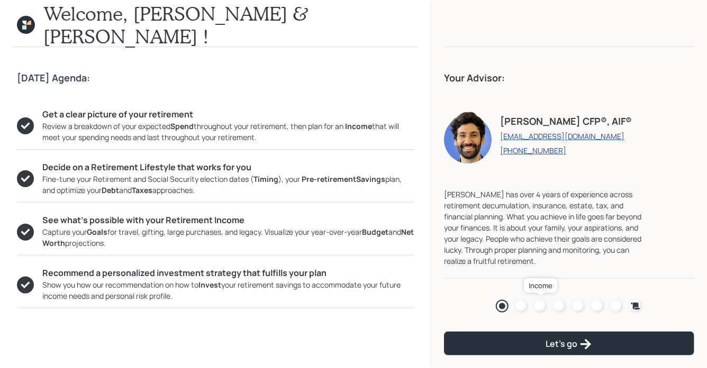  Describe the element at coordinates (328, 179) in the screenshot. I see `b: Pre-retirement` at that location.